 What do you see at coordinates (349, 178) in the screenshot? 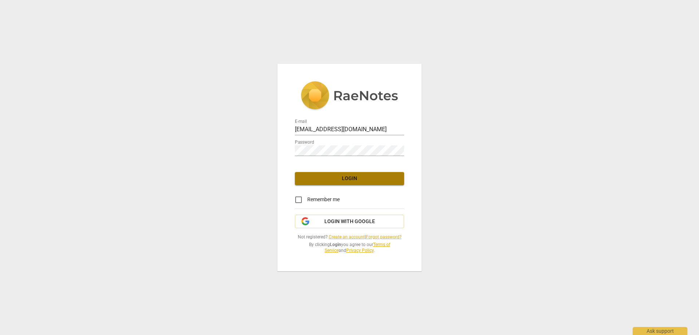
I see `span: Login` at bounding box center [349, 178].